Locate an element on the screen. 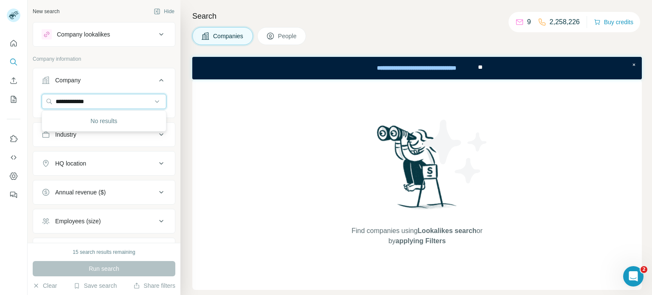  button: Feedback is located at coordinates (14, 195).